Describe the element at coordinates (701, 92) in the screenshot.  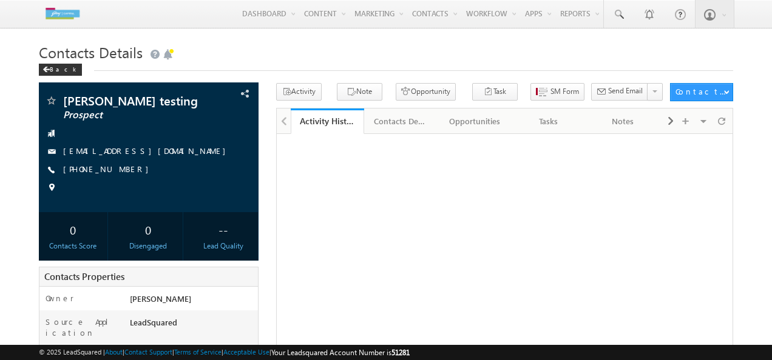
I see `button: Contacts Actions` at that location.